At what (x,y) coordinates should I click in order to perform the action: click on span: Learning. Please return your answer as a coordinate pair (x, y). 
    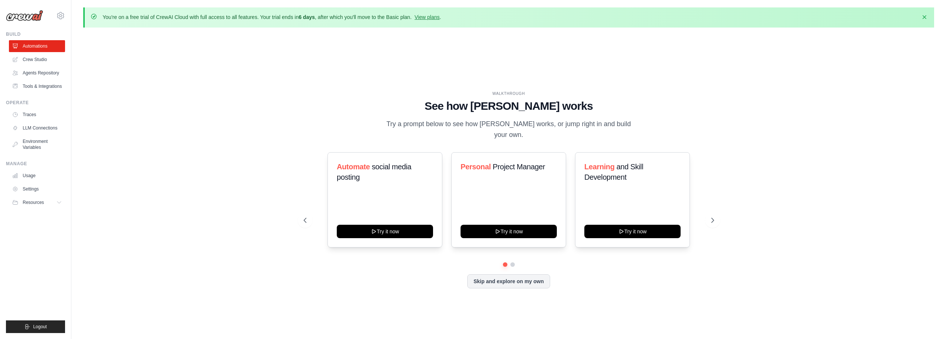
    Looking at the image, I should click on (599, 167).